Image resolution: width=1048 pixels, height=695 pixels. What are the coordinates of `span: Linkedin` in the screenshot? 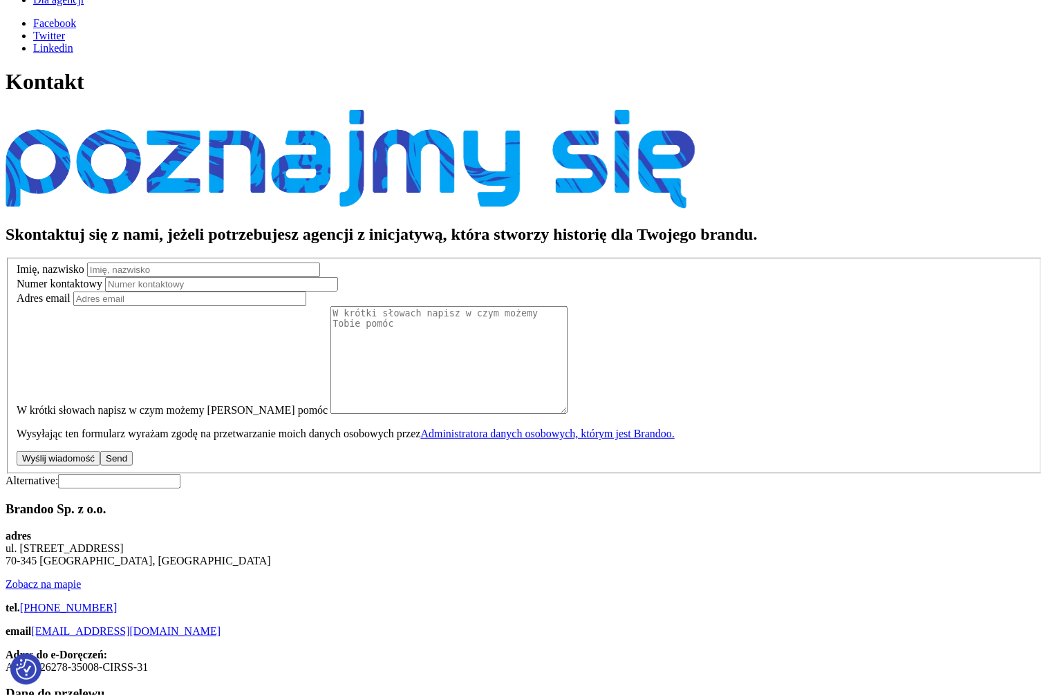 It's located at (53, 48).